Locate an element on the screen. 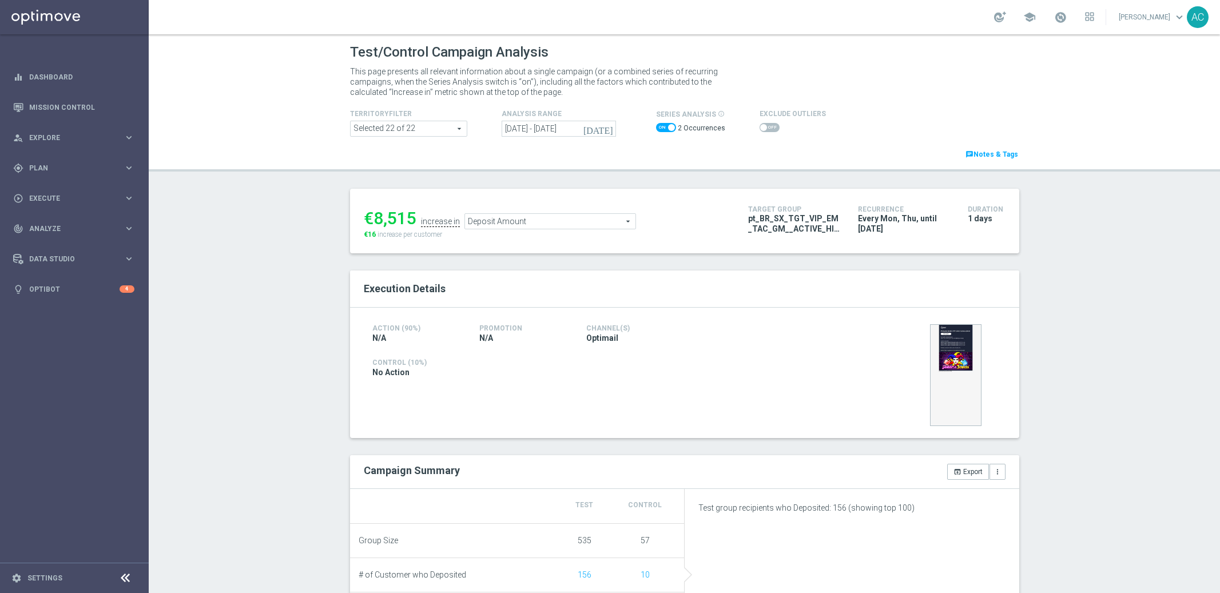  div: lightbulb Optibot 4 is located at coordinates (74, 289).